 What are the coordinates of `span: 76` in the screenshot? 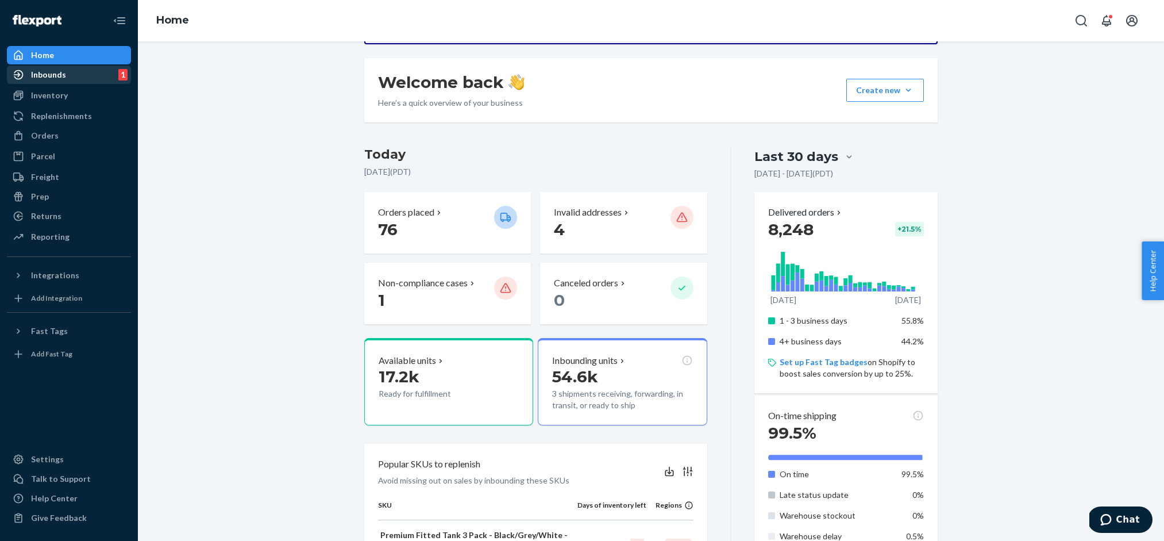 It's located at (388, 229).